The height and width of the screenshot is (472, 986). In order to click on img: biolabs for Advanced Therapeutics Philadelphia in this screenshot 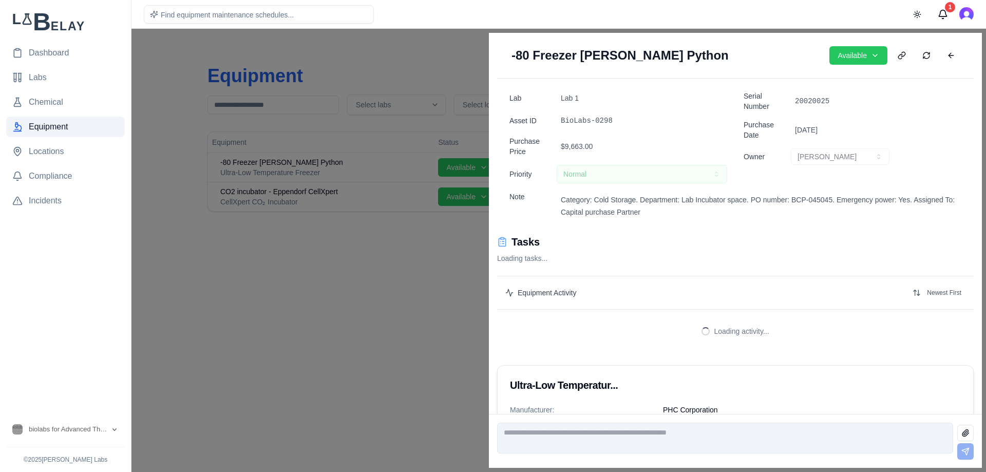, I will do `click(17, 429)`.